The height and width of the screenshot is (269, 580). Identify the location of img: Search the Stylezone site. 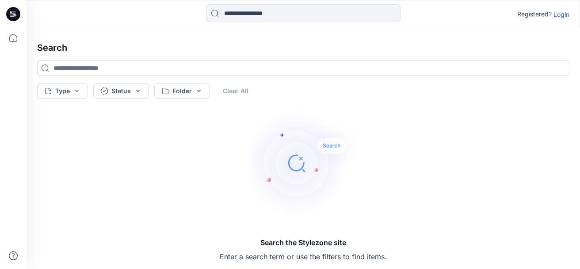
(304, 163).